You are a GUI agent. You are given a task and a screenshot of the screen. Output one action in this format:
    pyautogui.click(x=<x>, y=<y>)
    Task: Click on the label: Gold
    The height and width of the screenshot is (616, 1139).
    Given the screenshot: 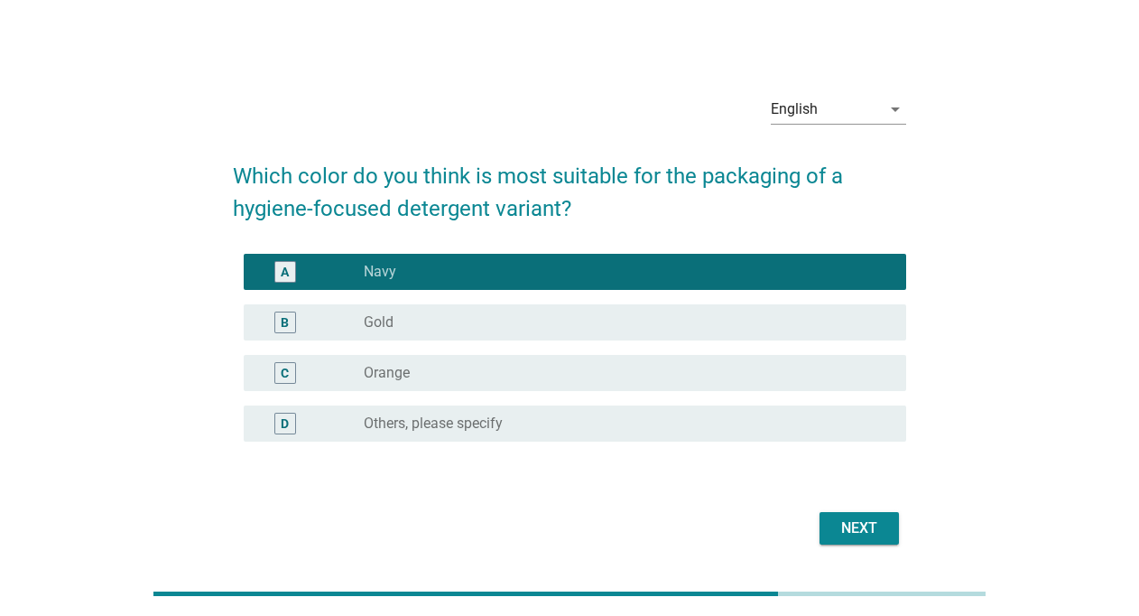 What is the action you would take?
    pyautogui.click(x=378, y=322)
    